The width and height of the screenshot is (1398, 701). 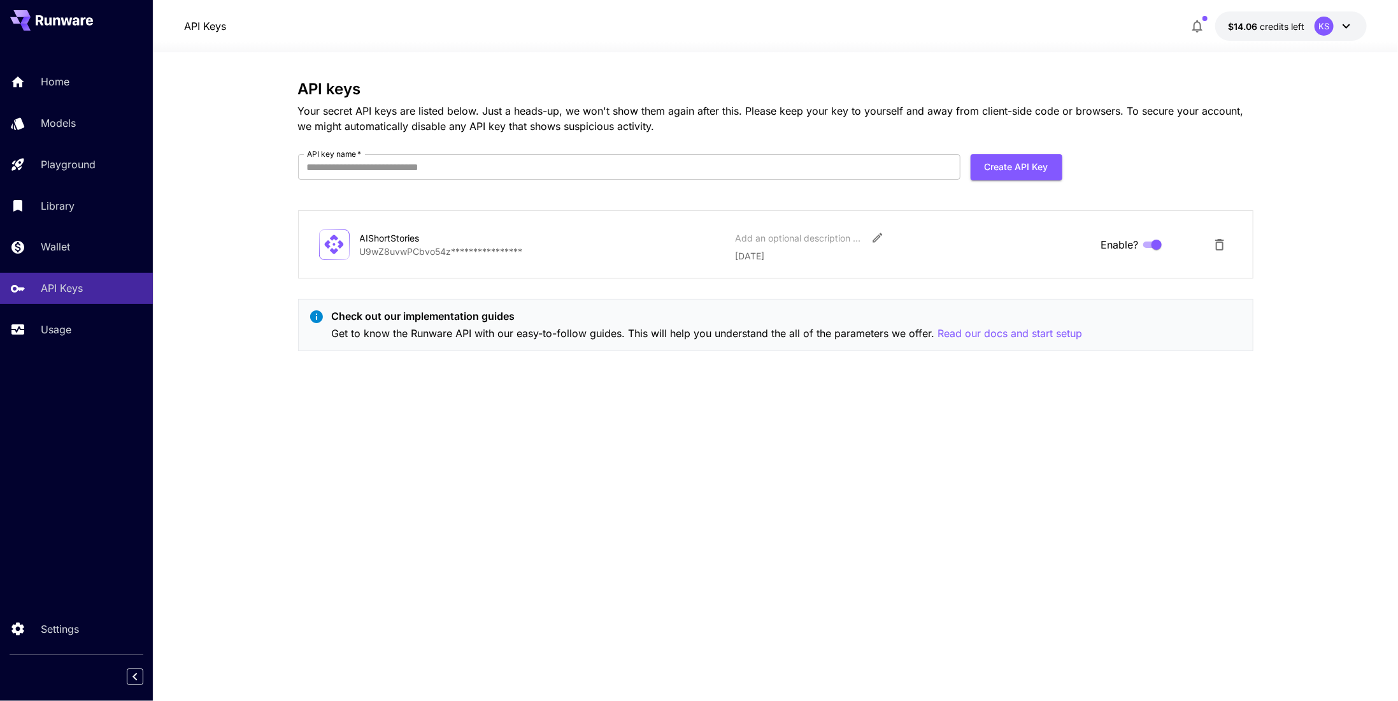 What do you see at coordinates (1010, 333) in the screenshot?
I see `p: Read our docs and start setup` at bounding box center [1010, 333].